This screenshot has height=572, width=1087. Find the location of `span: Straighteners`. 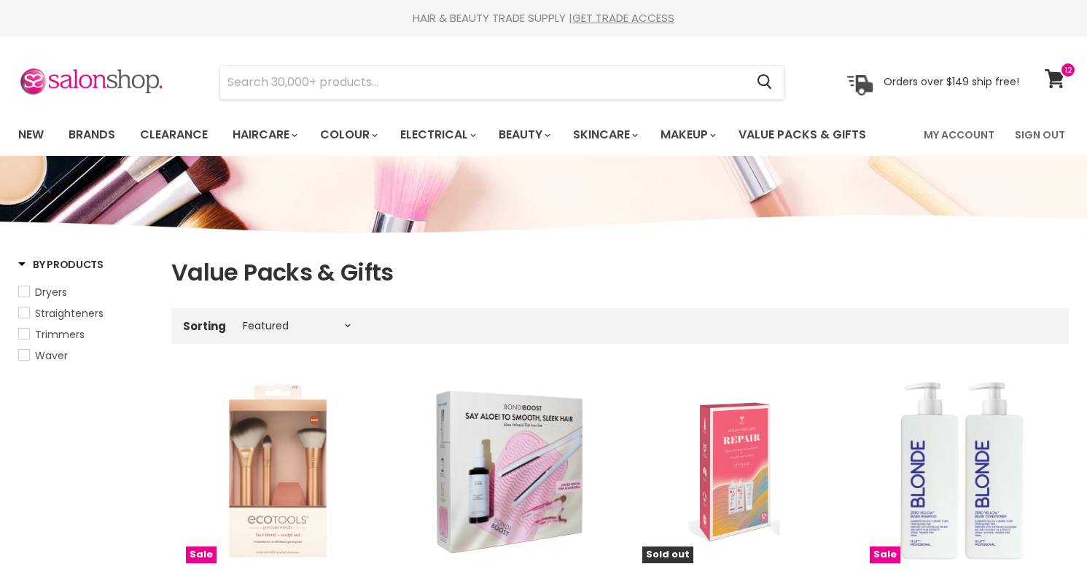

span: Straighteners is located at coordinates (69, 313).